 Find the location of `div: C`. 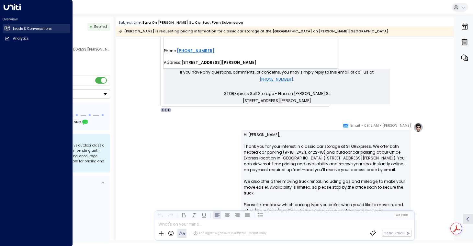

div: C is located at coordinates (166, 110).